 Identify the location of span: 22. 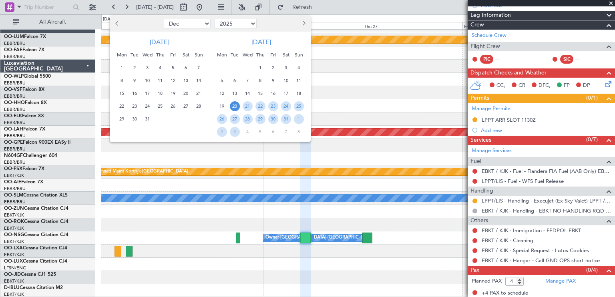
(260, 106).